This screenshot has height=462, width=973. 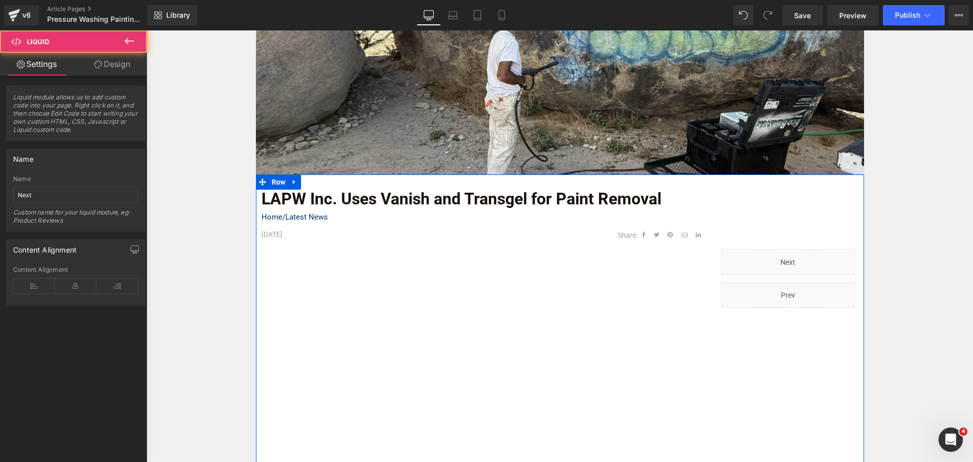 What do you see at coordinates (148, 151) in the screenshot?
I see `a: Expand / Collapse` at bounding box center [148, 151].